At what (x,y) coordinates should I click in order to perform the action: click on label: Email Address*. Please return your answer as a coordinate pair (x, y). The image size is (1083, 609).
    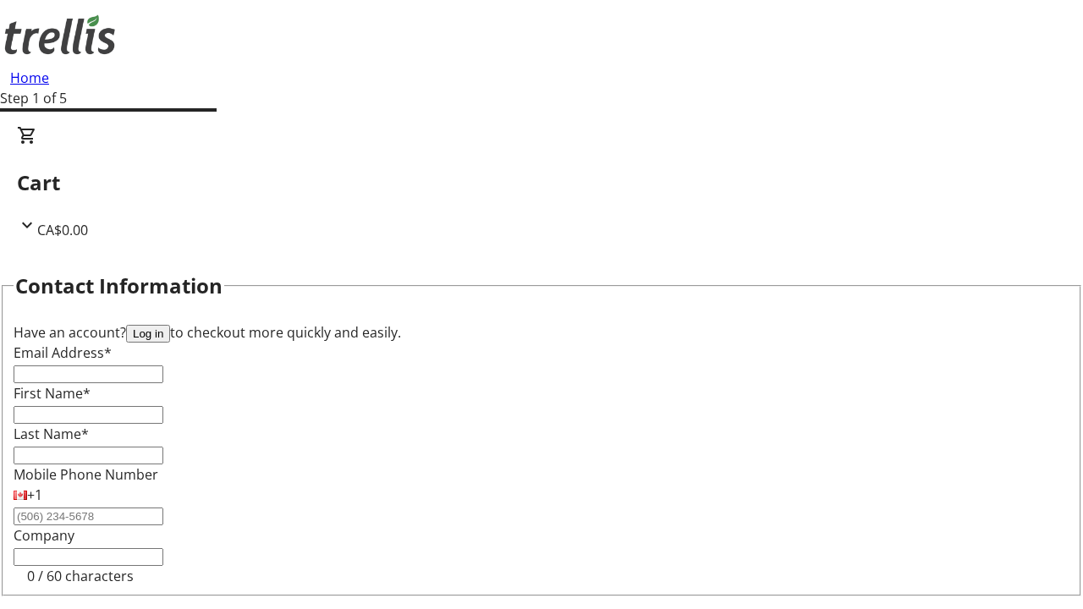
    Looking at the image, I should click on (63, 353).